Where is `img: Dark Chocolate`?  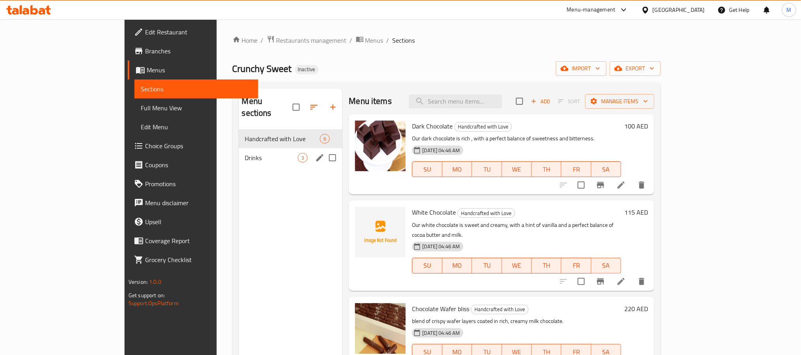
img: Dark Chocolate is located at coordinates (380, 146).